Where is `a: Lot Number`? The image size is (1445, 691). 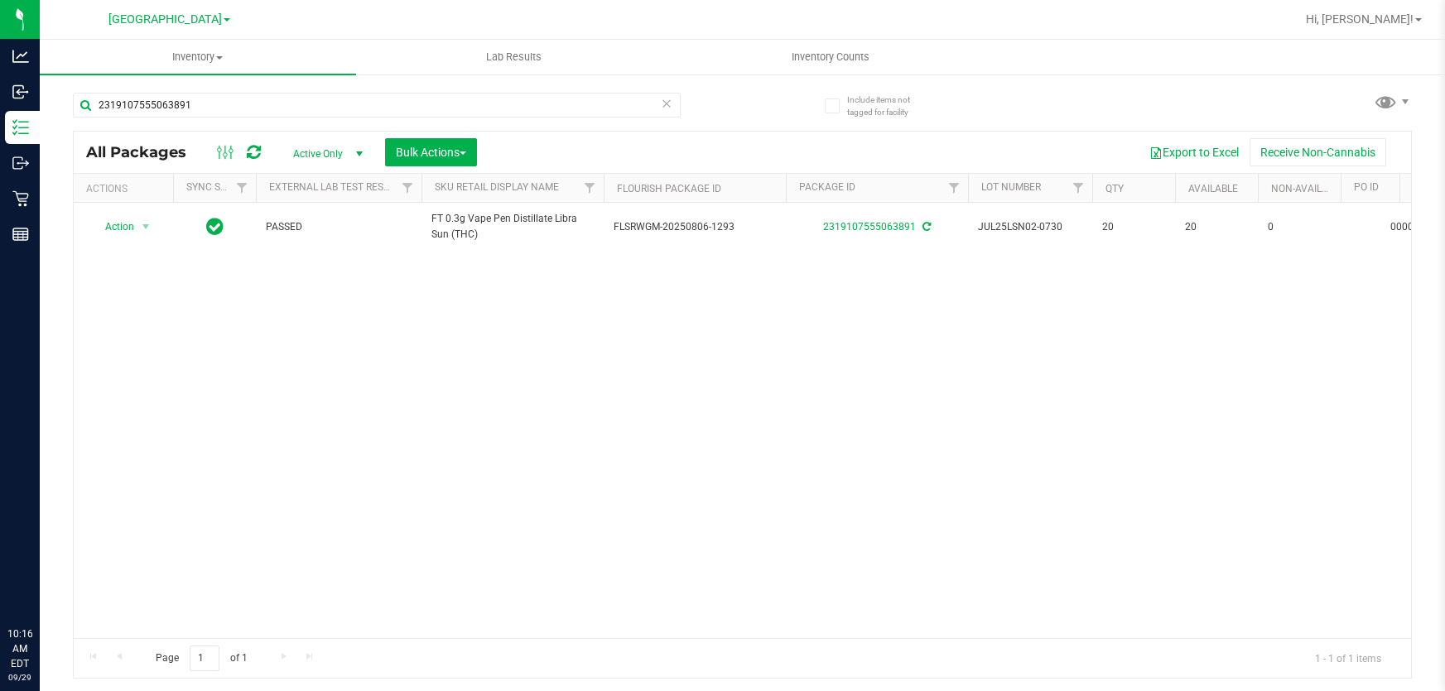
a: Lot Number is located at coordinates (1011, 187).